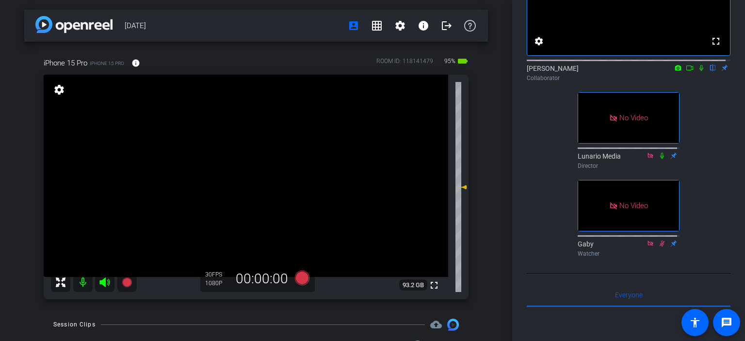 The height and width of the screenshot is (341, 745). I want to click on div: 1080P, so click(217, 283).